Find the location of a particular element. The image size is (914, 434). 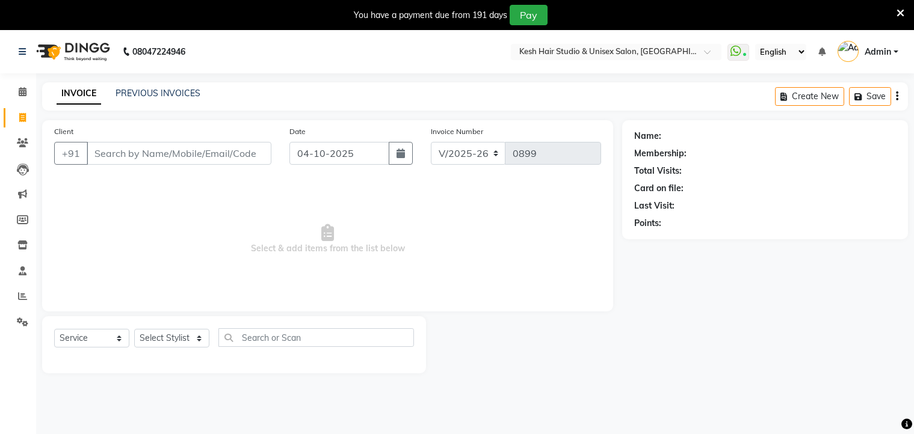

div: Points: is located at coordinates (647, 223).